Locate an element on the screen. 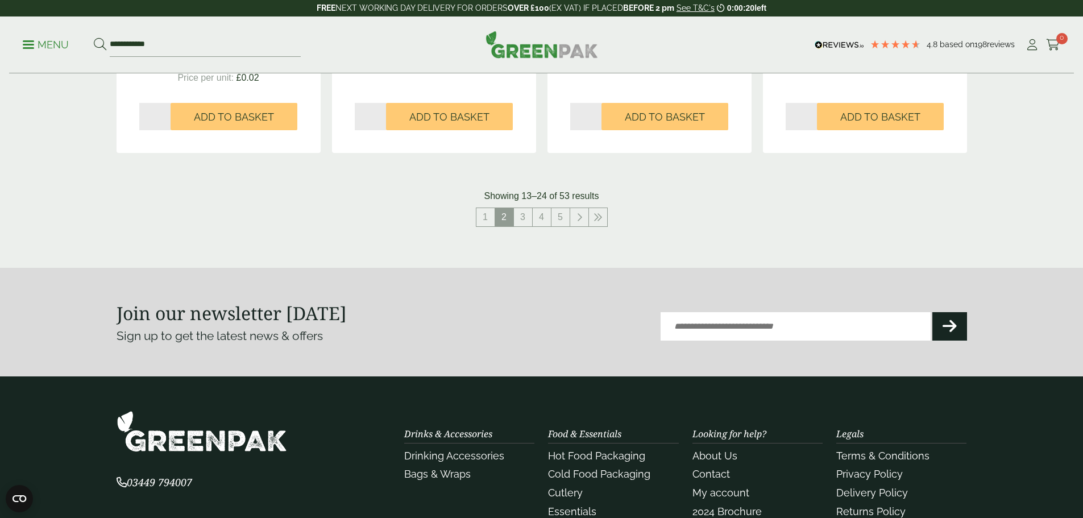  strong: FREE is located at coordinates (326, 8).